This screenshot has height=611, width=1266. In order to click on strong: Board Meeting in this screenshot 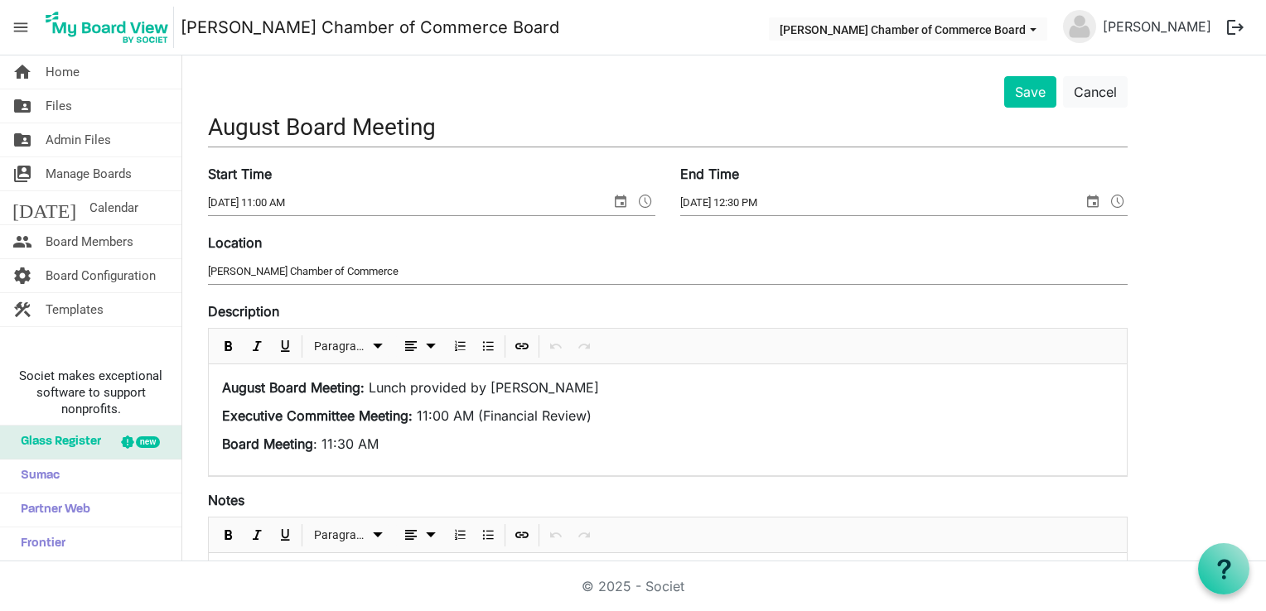, I will do `click(268, 444)`.